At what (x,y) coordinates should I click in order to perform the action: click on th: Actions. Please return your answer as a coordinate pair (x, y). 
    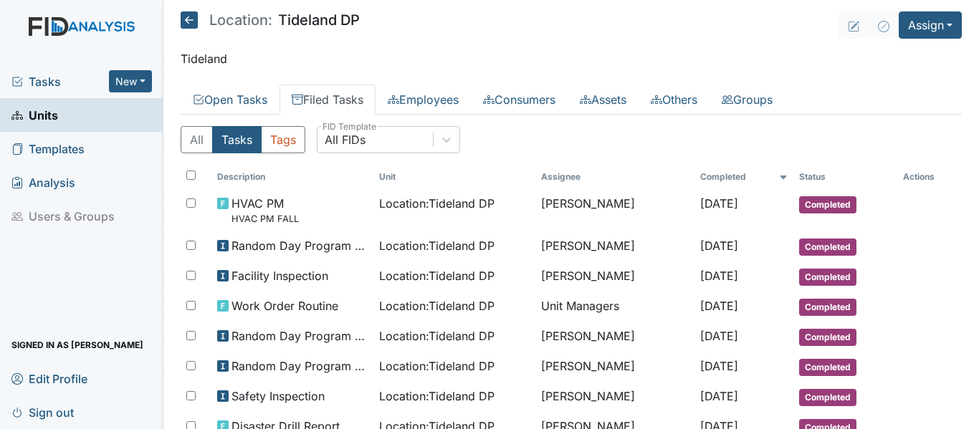
    Looking at the image, I should click on (930, 177).